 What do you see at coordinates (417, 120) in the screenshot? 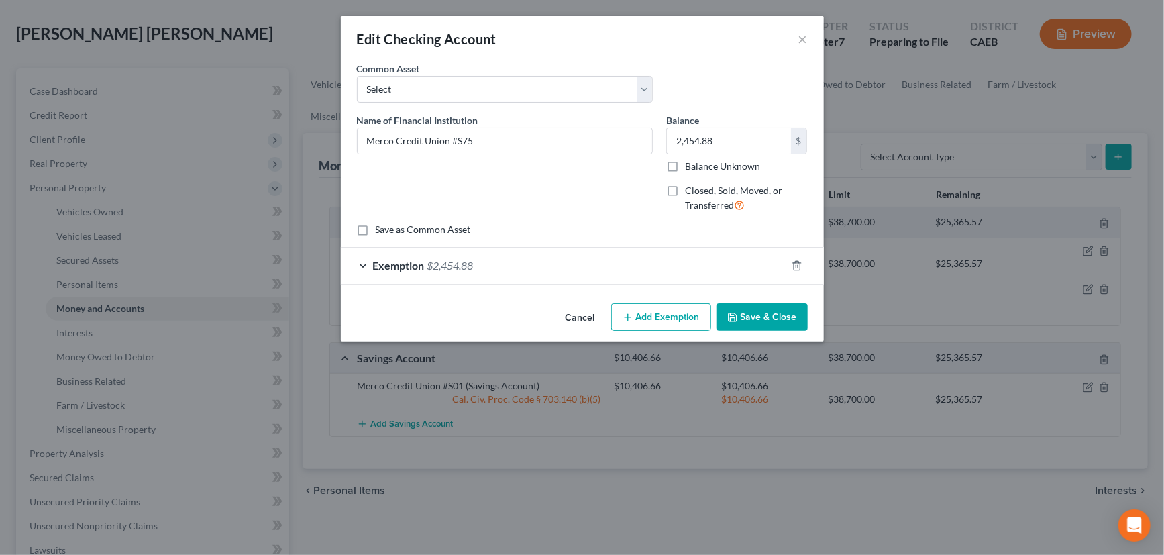
I see `span: Name of Financial Institution` at bounding box center [417, 120].